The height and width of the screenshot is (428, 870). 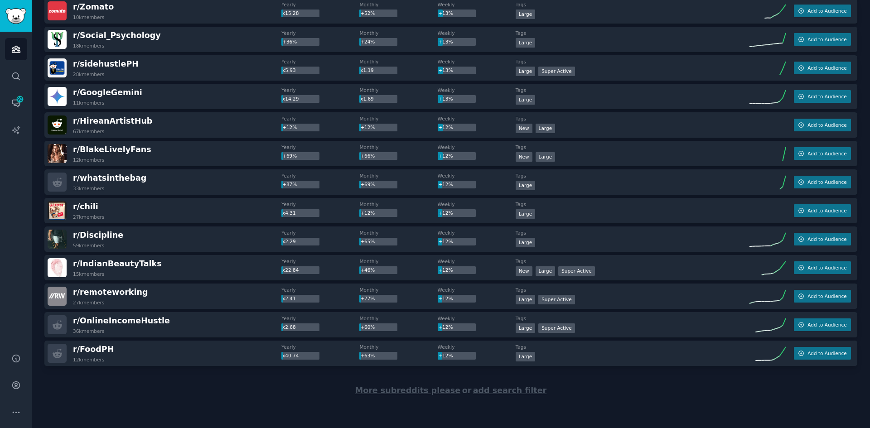 What do you see at coordinates (110, 292) in the screenshot?
I see `span: r/ remoteworking` at bounding box center [110, 292].